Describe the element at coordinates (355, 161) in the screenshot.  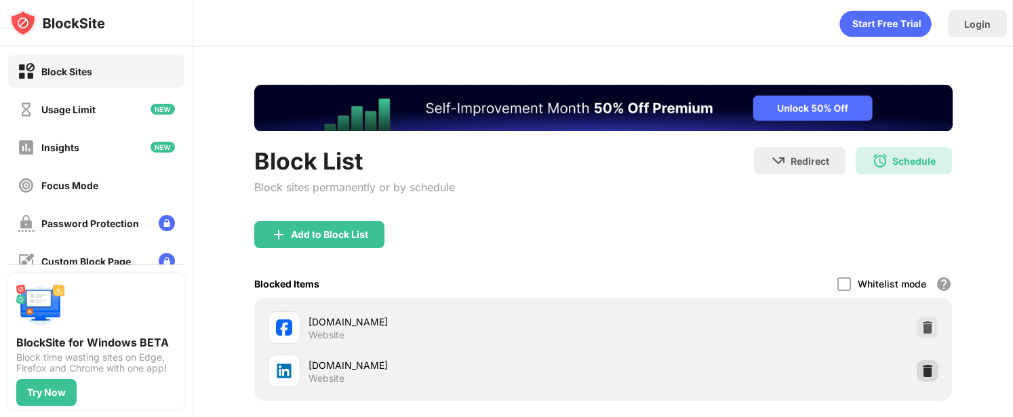
I see `div: Block List` at that location.